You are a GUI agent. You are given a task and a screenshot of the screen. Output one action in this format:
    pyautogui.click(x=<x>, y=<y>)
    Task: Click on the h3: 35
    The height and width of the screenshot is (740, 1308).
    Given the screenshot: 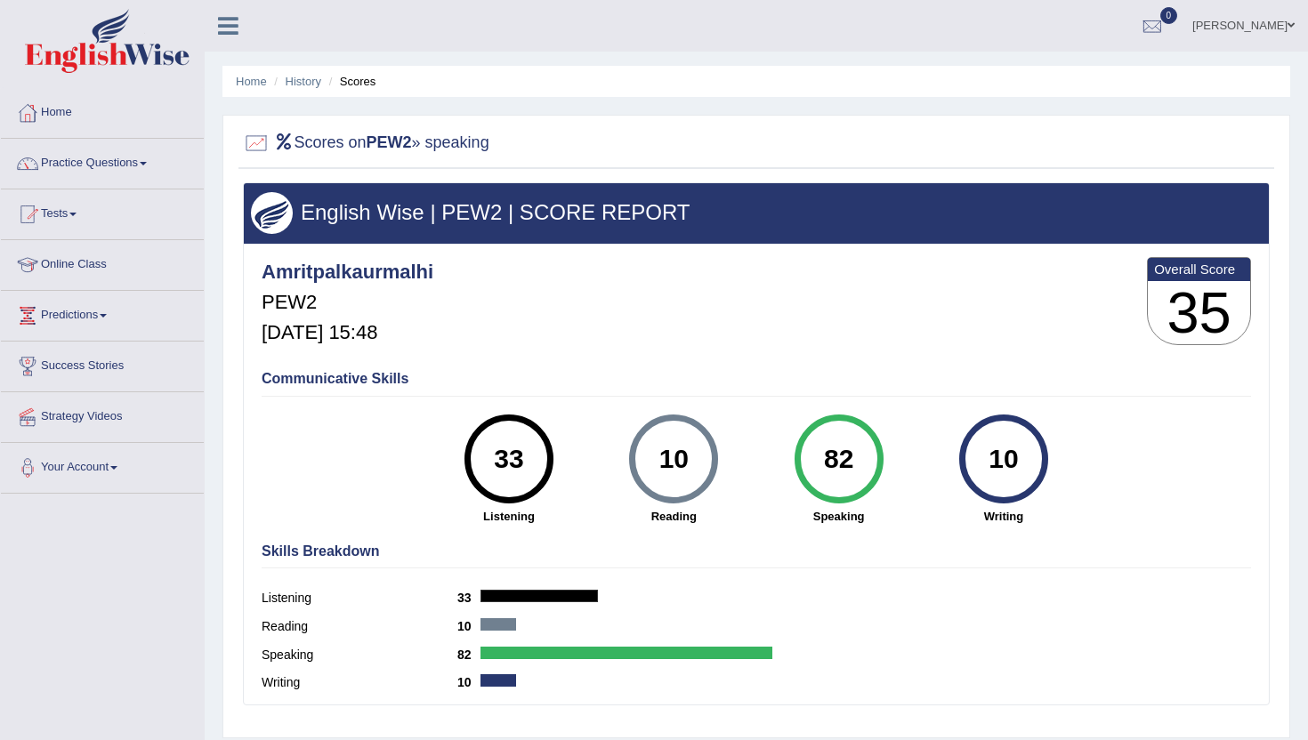 What is the action you would take?
    pyautogui.click(x=1198, y=313)
    